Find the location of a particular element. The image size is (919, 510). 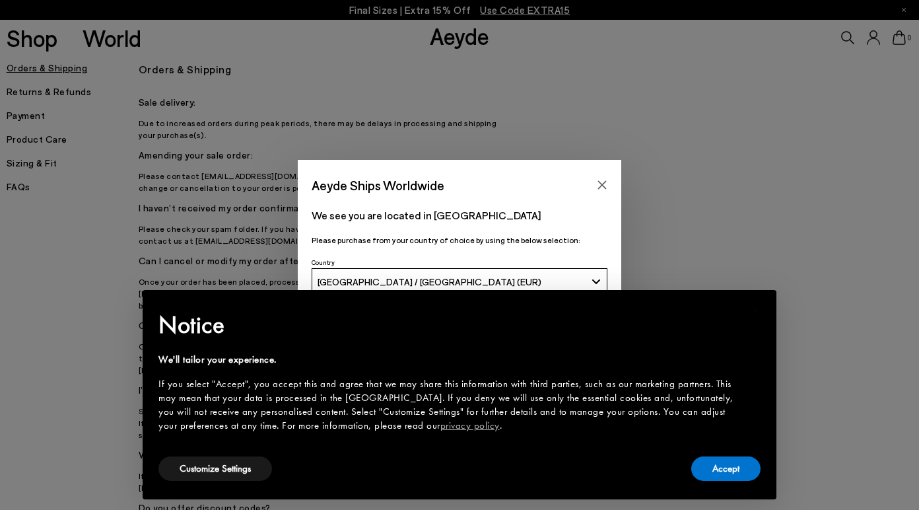

button: Close this notice is located at coordinates (755, 310).